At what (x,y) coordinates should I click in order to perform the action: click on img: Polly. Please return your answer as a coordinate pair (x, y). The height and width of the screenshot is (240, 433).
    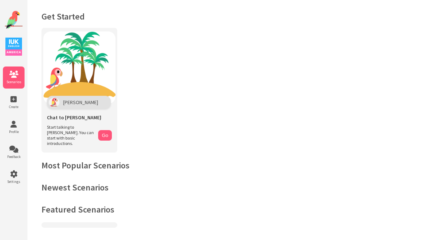
    Looking at the image, I should click on (54, 102).